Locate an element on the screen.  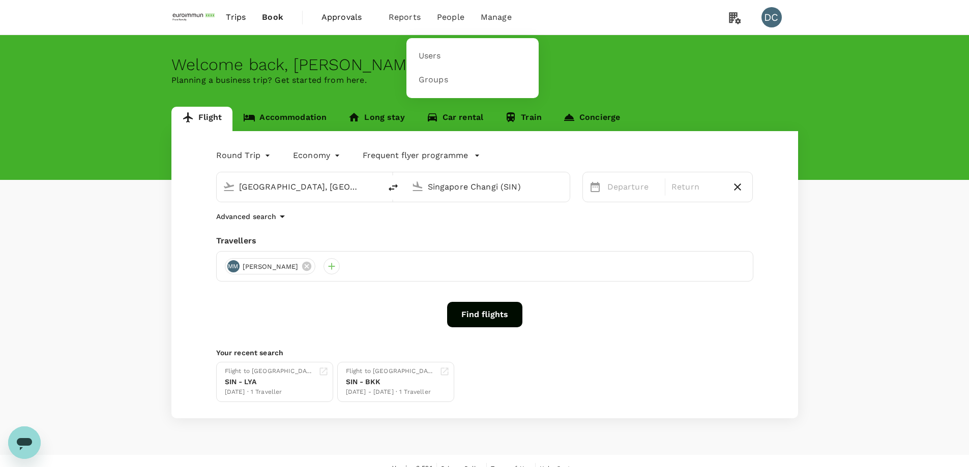
span: People is located at coordinates (451, 17).